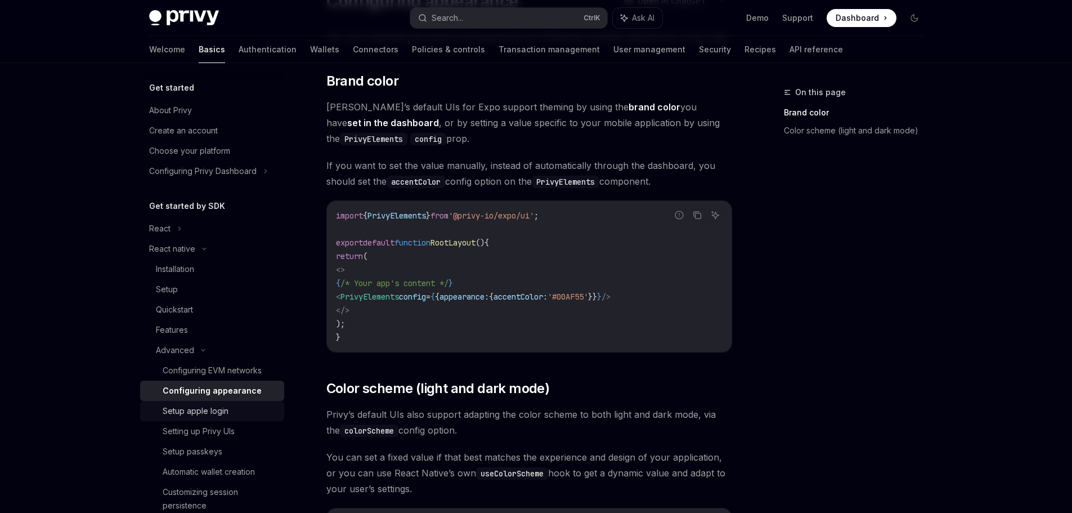 Image resolution: width=1072 pixels, height=513 pixels. Describe the element at coordinates (549, 50) in the screenshot. I see `a: Transaction management` at that location.